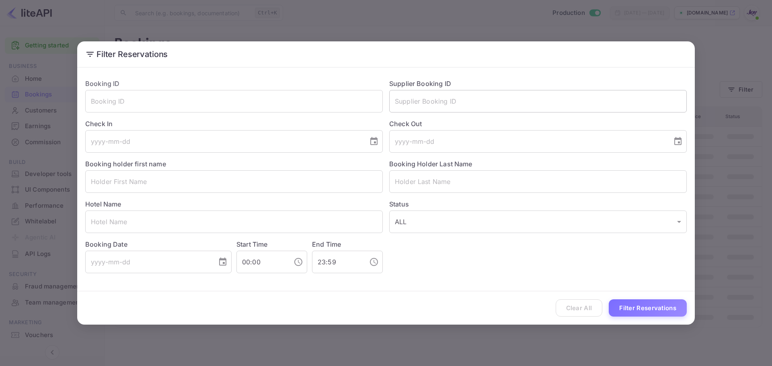 This screenshot has width=772, height=366. What do you see at coordinates (430, 164) in the screenshot?
I see `label: Booking Holder Last Name` at bounding box center [430, 164].